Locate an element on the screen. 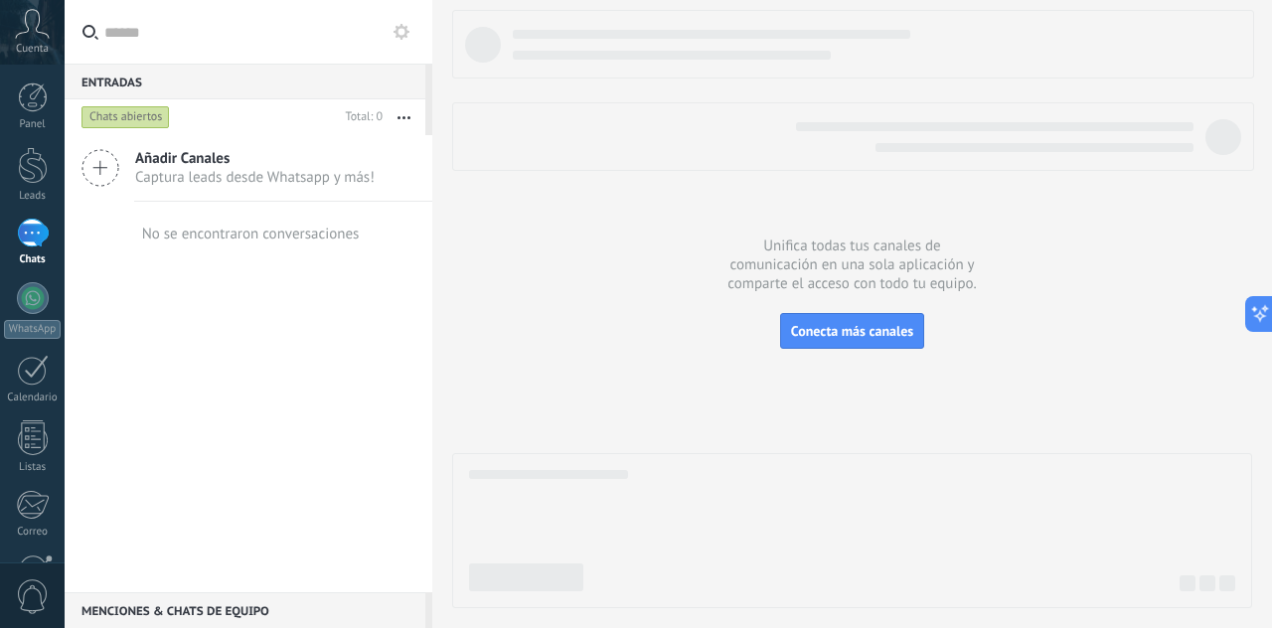  div: Total: 0 is located at coordinates (360, 117).